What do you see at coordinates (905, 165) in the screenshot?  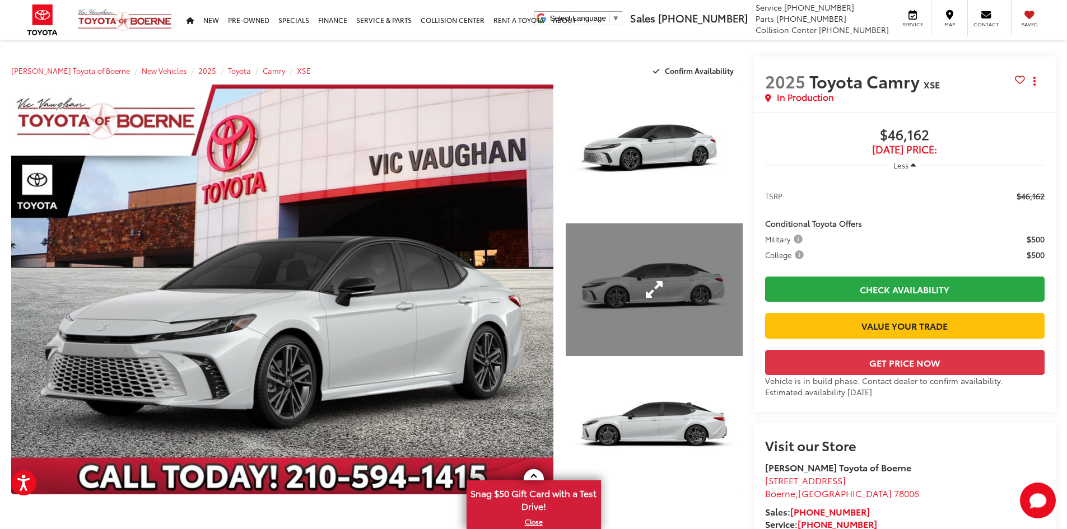 I see `button: Less` at bounding box center [905, 165].